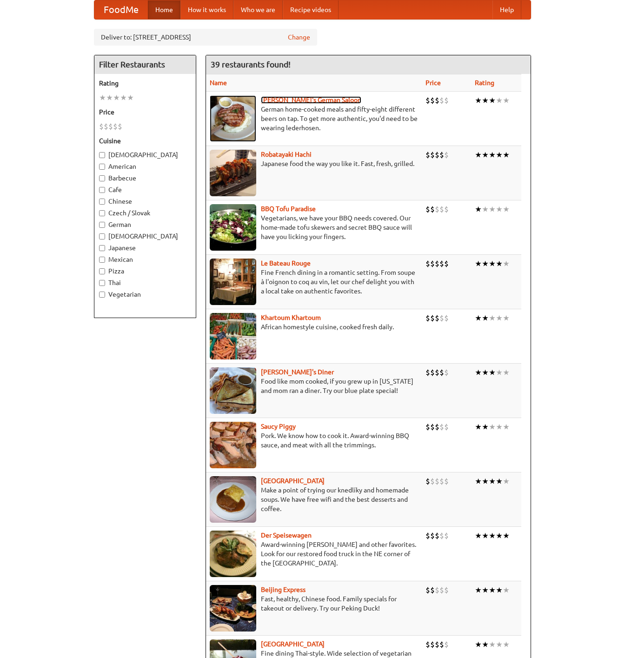 The width and height of the screenshot is (625, 658). Describe the element at coordinates (314, 227) in the screenshot. I see `p: Vegetarians, we have your BBQ needs covered. Our home-made tofu skewers and secret BBQ sauce will...` at that location.